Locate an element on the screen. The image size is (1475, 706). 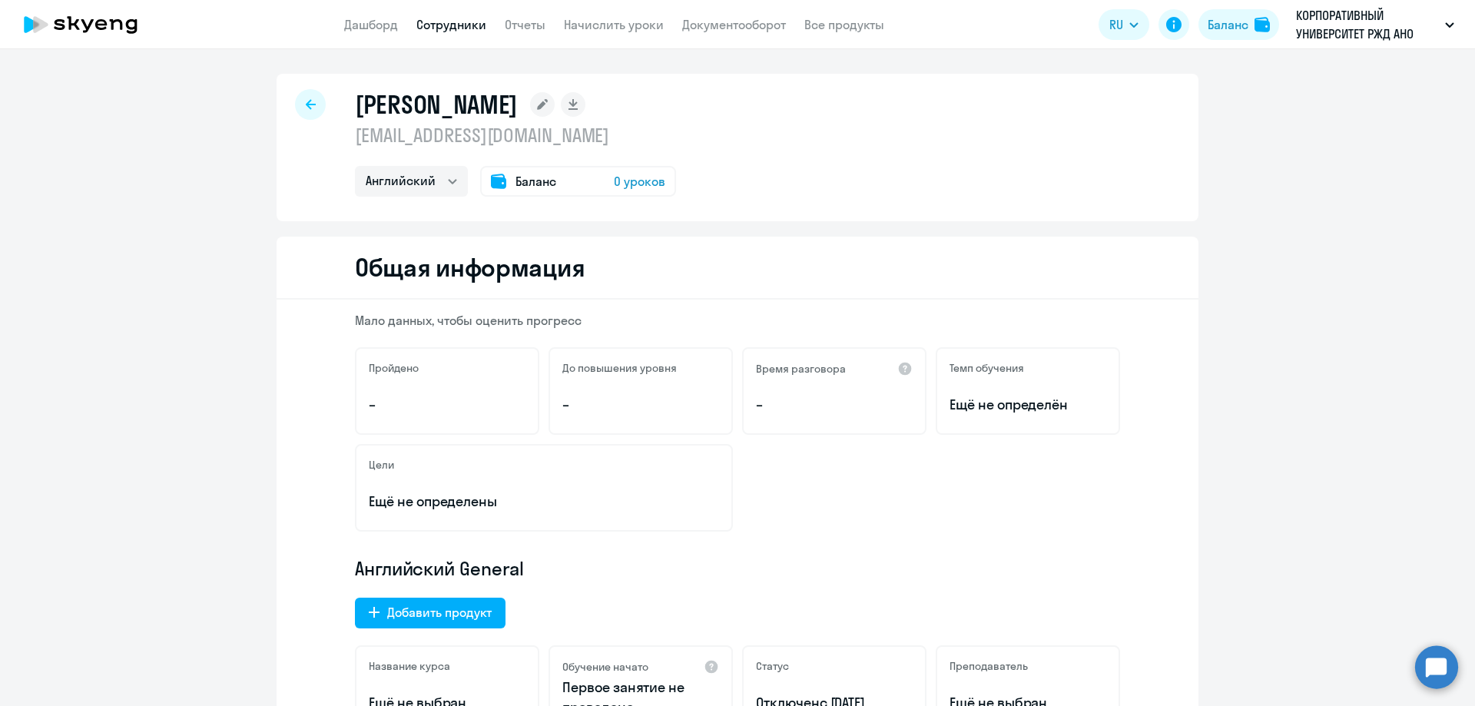
h5: Название курса is located at coordinates (409, 666).